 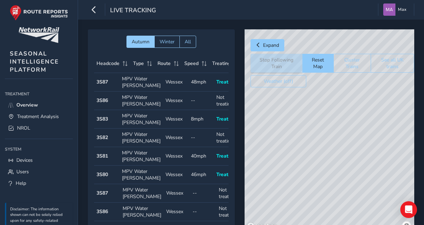 What do you see at coordinates (39, 183) in the screenshot?
I see `a: Help` at bounding box center [39, 183].